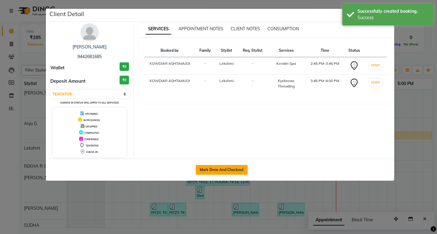 The width and height of the screenshot is (437, 234). What do you see at coordinates (286, 51) in the screenshot?
I see `th: Services` at bounding box center [286, 51].